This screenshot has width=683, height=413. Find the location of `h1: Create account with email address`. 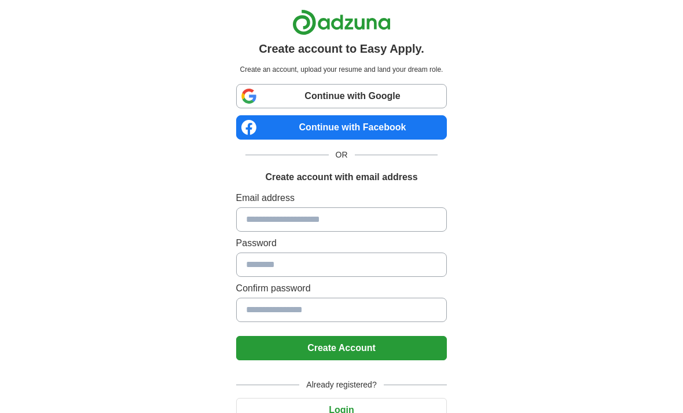

h1: Create account with email address is located at coordinates (341, 177).